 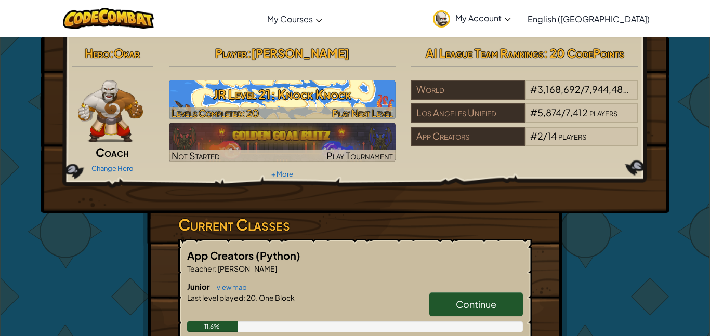 I want to click on a: CodeCombat logo, so click(x=108, y=18).